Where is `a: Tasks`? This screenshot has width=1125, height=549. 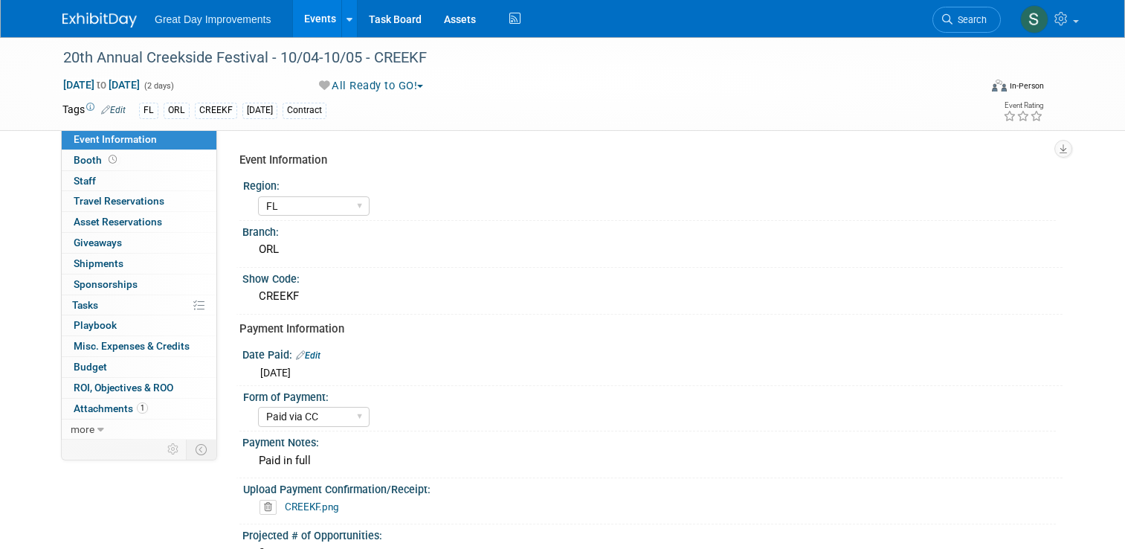
a: Tasks is located at coordinates (139, 305).